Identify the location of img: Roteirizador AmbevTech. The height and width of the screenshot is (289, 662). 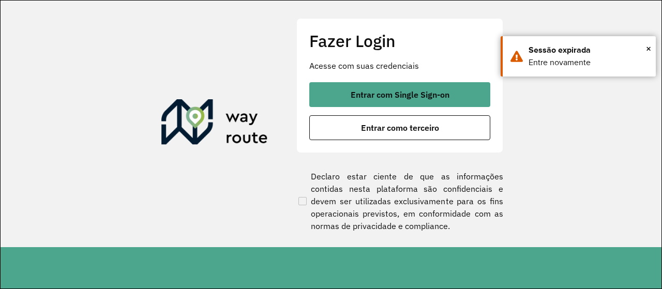
(215, 124).